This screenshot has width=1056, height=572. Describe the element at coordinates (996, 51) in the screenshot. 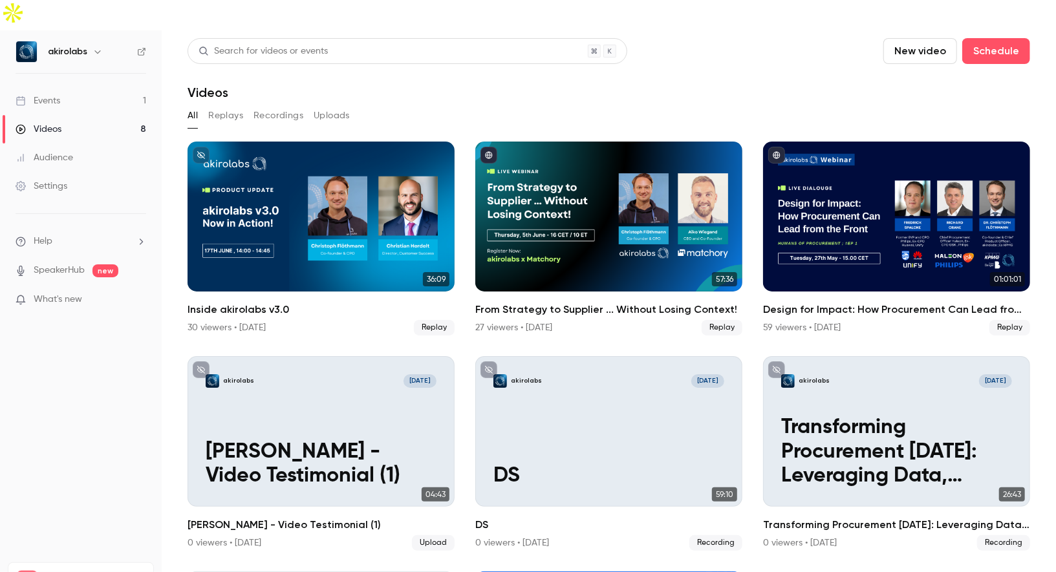

I see `button: Schedule` at that location.